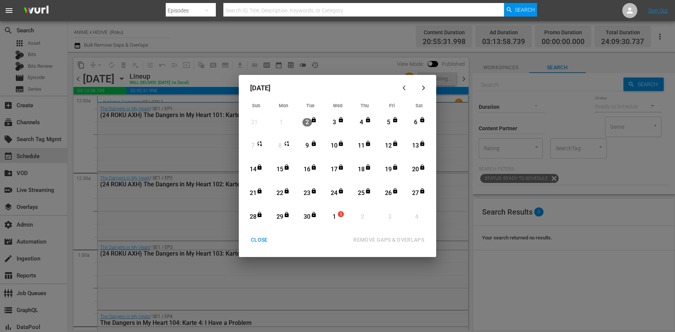 The width and height of the screenshot is (675, 332). What do you see at coordinates (280, 217) in the screenshot?
I see `div: 29` at bounding box center [280, 217].